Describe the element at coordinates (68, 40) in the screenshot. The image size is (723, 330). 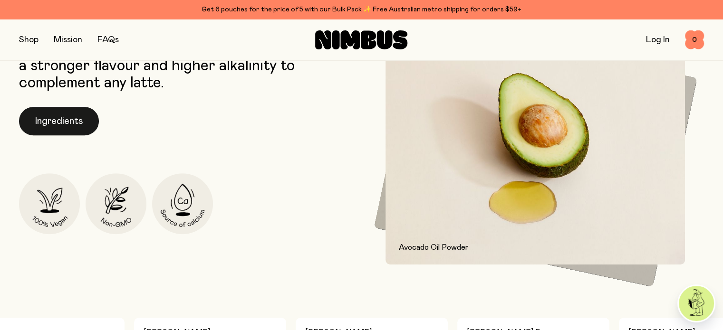
I see `a: Mission` at that location.